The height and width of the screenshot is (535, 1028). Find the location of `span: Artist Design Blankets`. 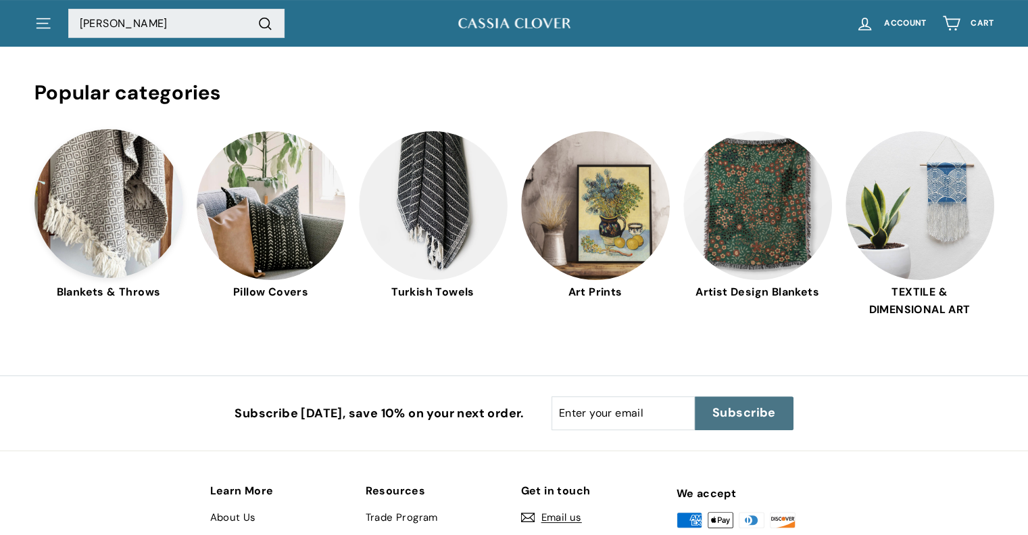

span: Artist Design Blankets is located at coordinates (758, 292).